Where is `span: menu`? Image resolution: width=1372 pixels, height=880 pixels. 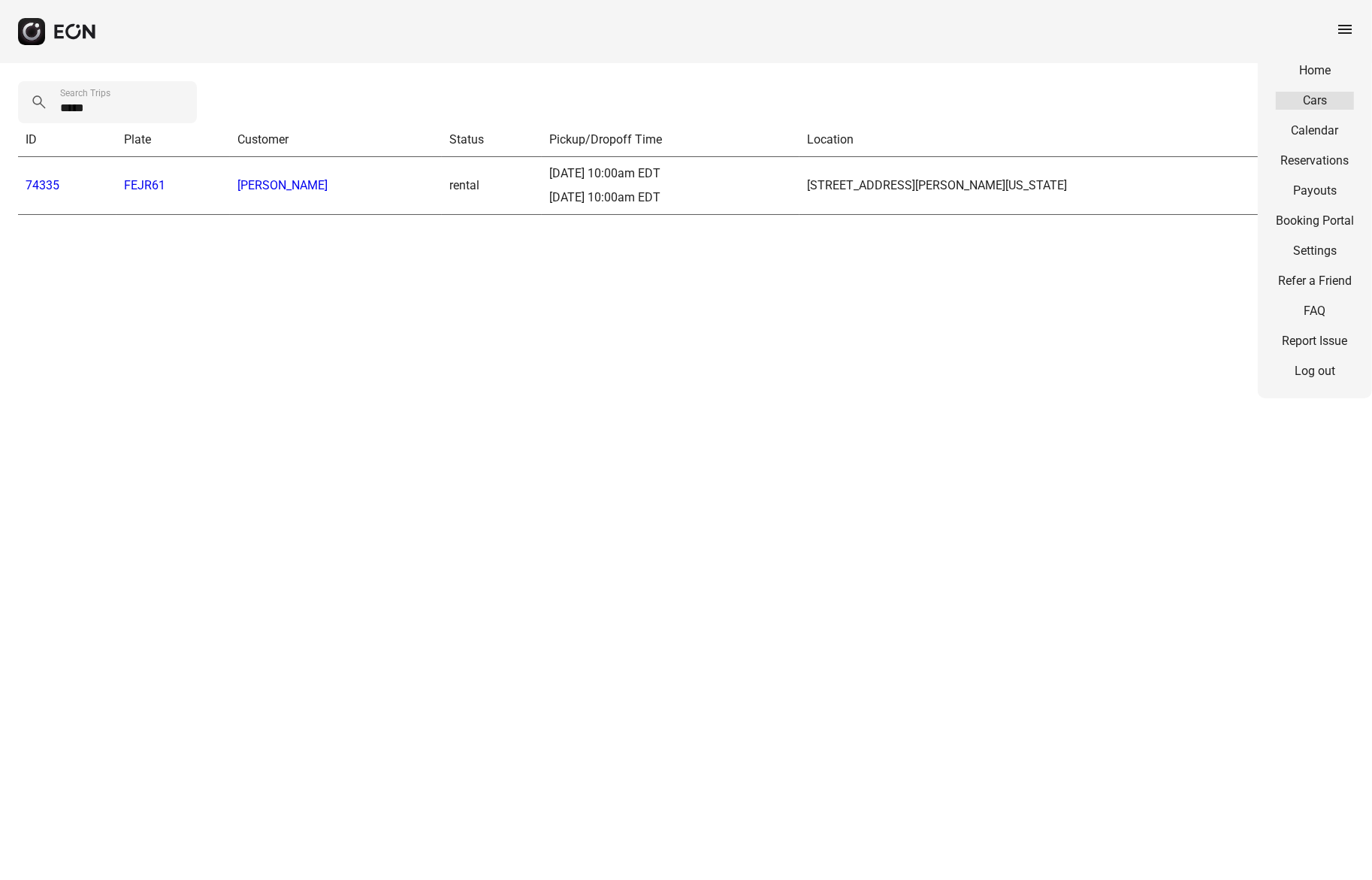
span: menu is located at coordinates (1345, 30).